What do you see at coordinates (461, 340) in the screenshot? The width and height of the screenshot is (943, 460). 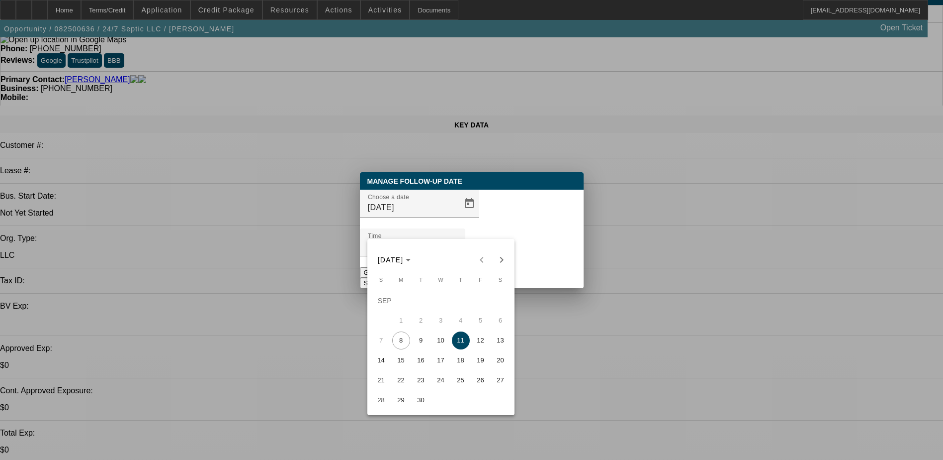 I see `span: 11` at bounding box center [461, 340].